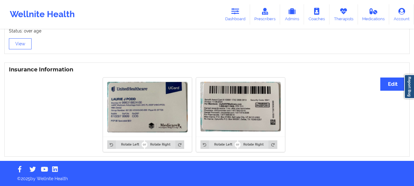  I want to click on a: Account, so click(401, 14).